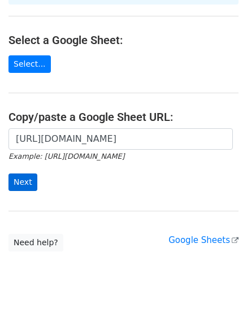 This screenshot has width=247, height=330. Describe the element at coordinates (203, 240) in the screenshot. I see `a: Google Sheets` at that location.